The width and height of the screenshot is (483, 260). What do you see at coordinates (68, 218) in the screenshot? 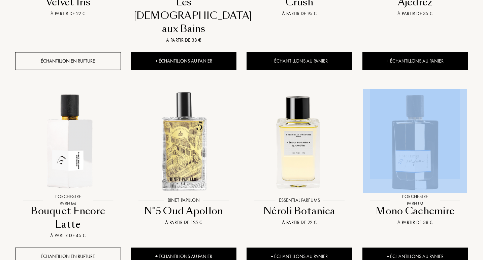
I see `div: Bouquet Encore Latte` at bounding box center [68, 218].